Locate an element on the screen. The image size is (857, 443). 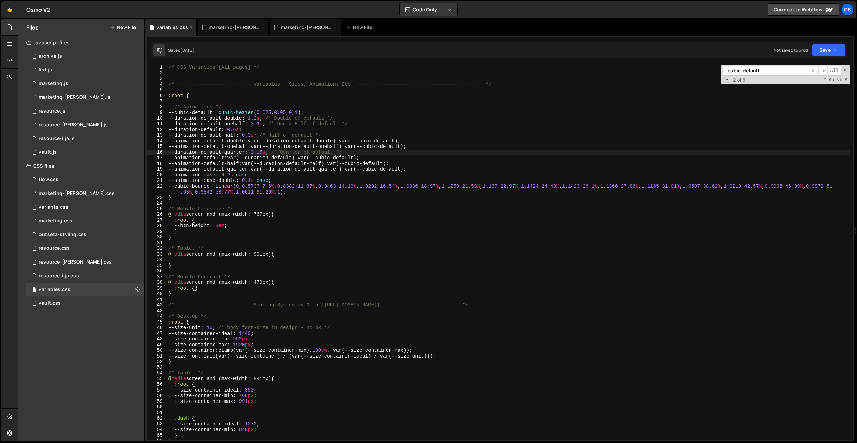
div: 16596/45446.css is located at coordinates (85, 221).